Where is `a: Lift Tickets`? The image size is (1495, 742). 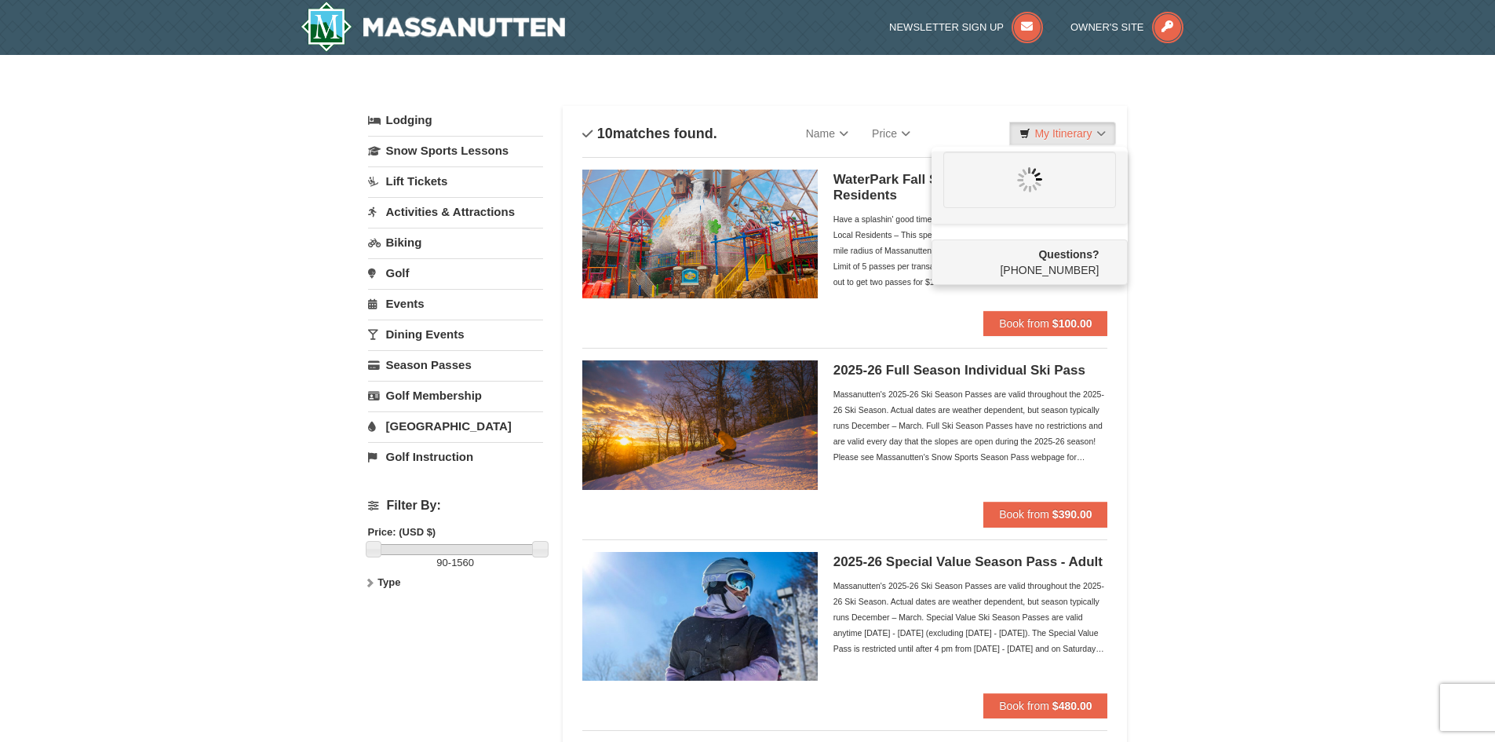
a: Lift Tickets is located at coordinates (455, 181).